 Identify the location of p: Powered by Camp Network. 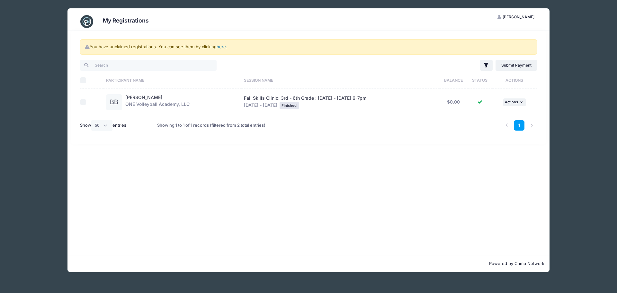
(309, 264).